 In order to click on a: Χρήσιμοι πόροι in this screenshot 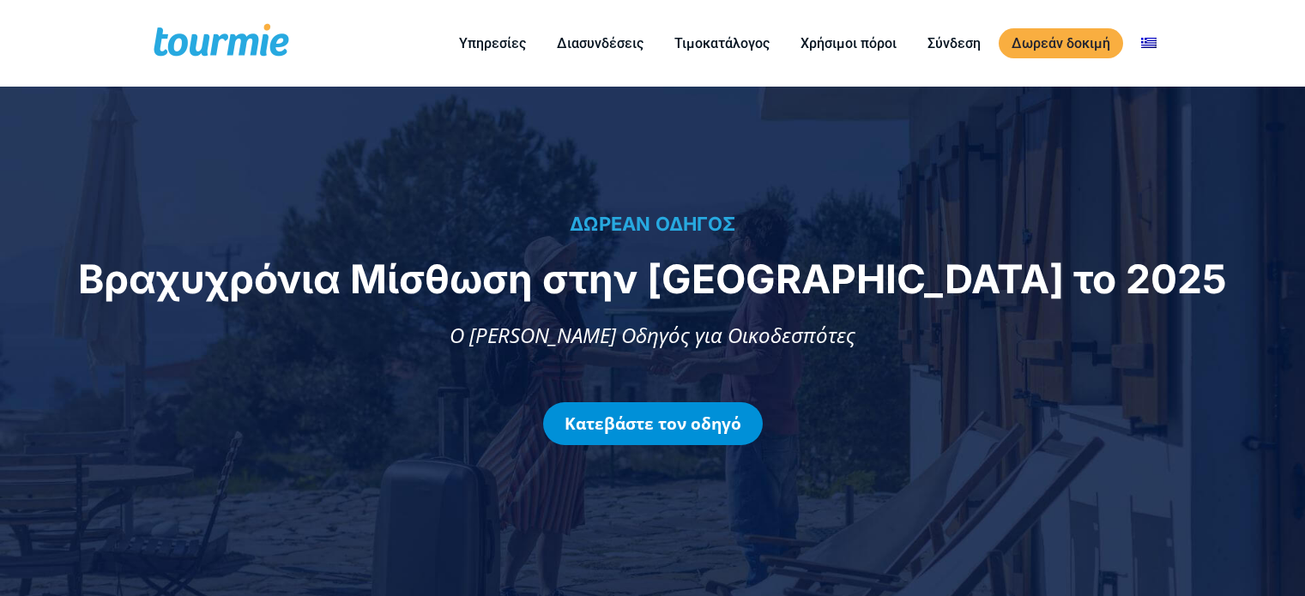, I will do `click(848, 43)`.